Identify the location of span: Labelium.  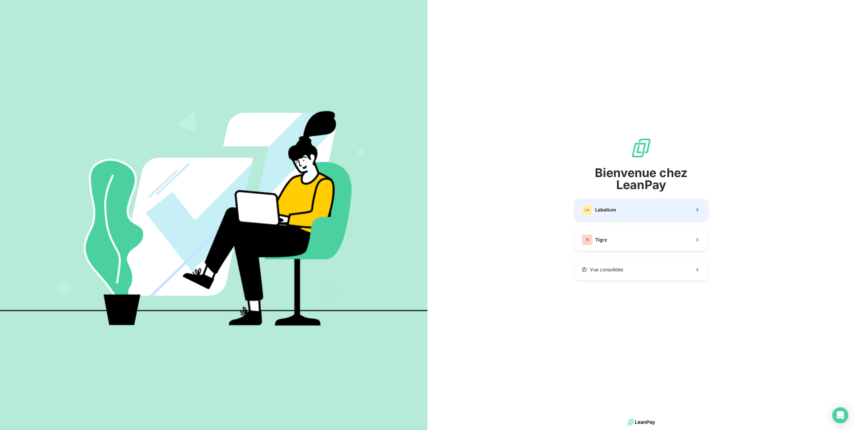
(605, 210).